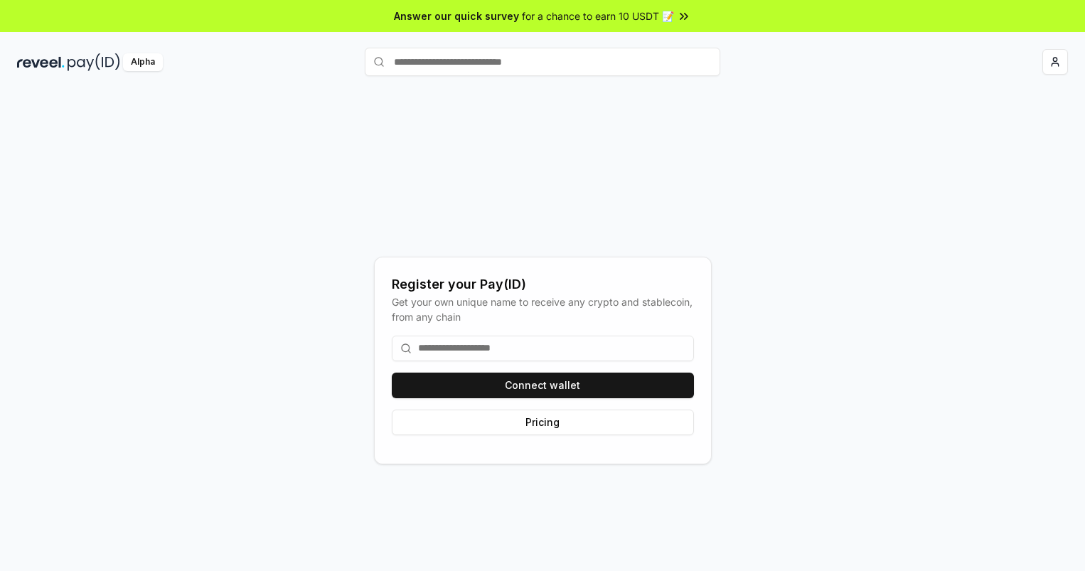 Image resolution: width=1085 pixels, height=571 pixels. I want to click on button: Connect wallet, so click(543, 385).